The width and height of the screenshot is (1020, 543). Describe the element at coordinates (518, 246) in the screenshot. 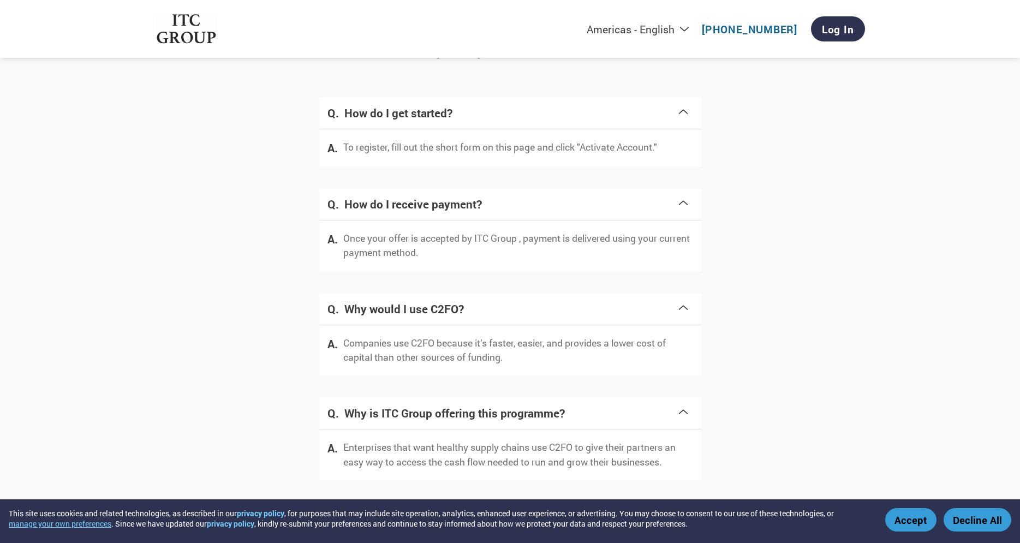

I see `p: Once your offer is accepted by ITC Group , payment is delivered using your current payment method.` at that location.